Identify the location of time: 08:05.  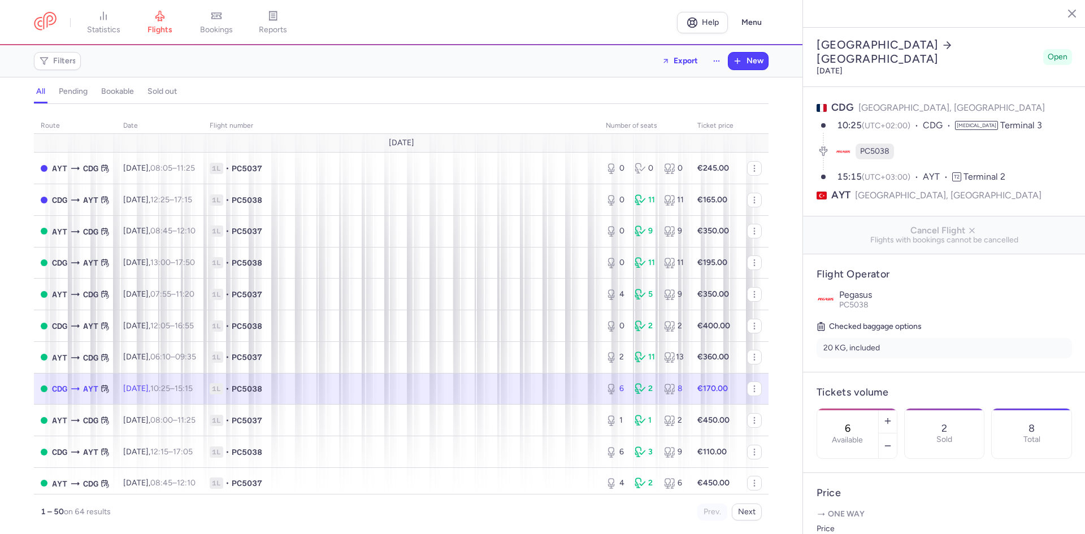
(161, 168).